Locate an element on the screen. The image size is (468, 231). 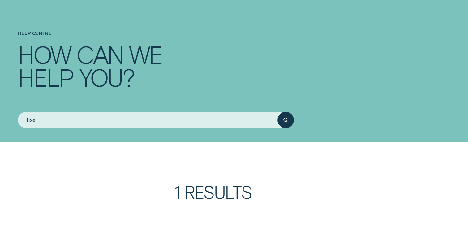
h3: 1 Results is located at coordinates (296, 198).